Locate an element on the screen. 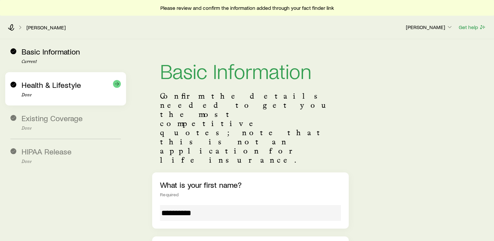 The height and width of the screenshot is (241, 494). span: Please review and confirm the information added through your fact finder link is located at coordinates (247, 8).